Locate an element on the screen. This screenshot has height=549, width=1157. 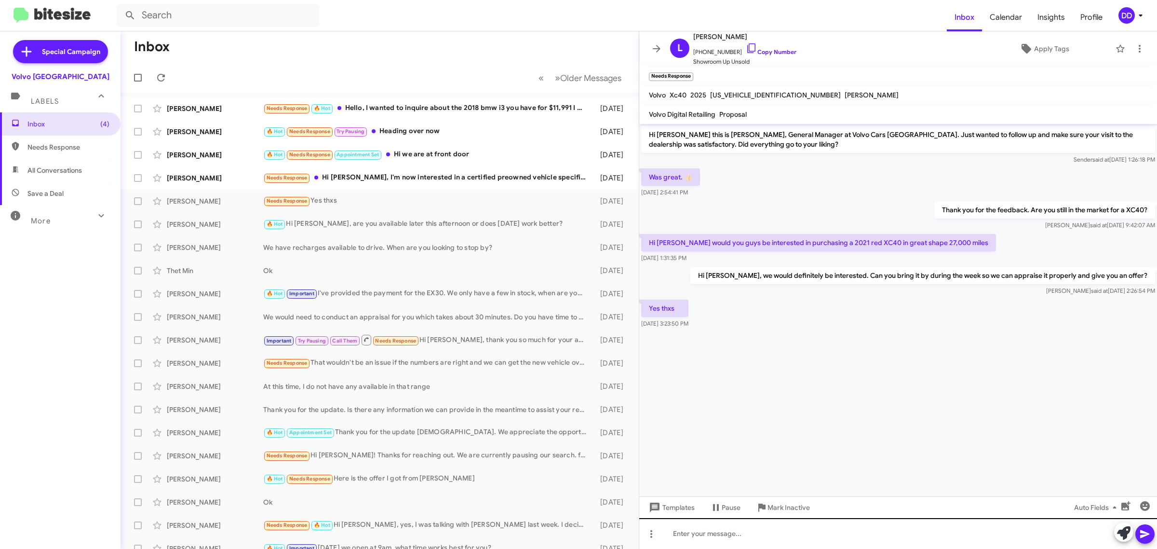
small: Needs Response is located at coordinates (671, 77).